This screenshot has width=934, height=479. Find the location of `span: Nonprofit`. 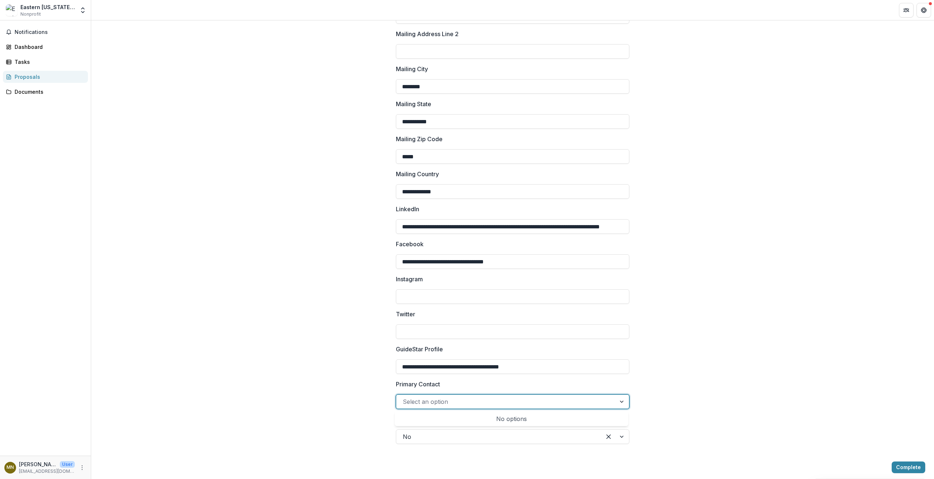

span: Nonprofit is located at coordinates (31, 14).